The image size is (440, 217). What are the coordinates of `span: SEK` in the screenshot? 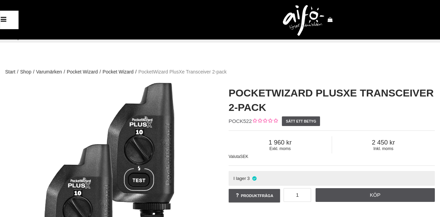 It's located at (244, 157).